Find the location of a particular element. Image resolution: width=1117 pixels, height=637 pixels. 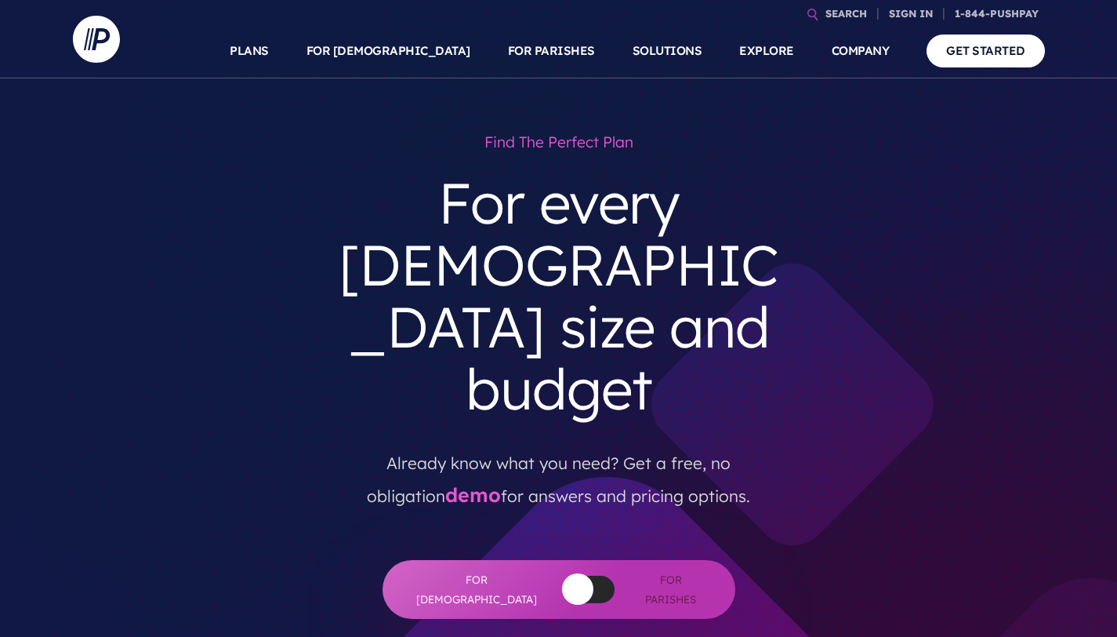

a: PLANS is located at coordinates (249, 51).